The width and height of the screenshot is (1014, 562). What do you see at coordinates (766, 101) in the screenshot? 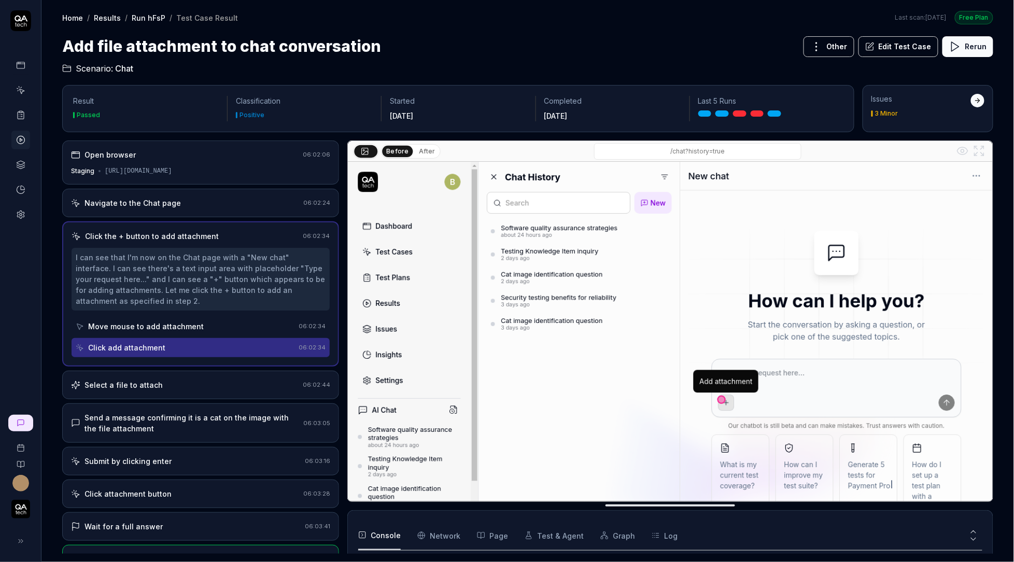
I see `p: Last 5 Runs` at bounding box center [766, 101].